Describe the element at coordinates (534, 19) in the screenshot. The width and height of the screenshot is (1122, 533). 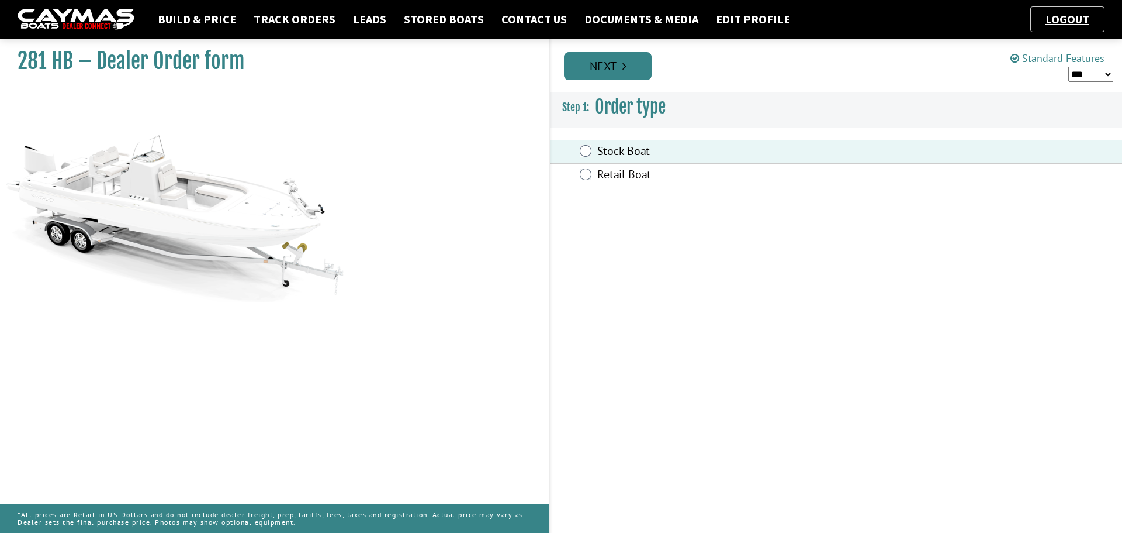
I see `a: Contact Us` at that location.